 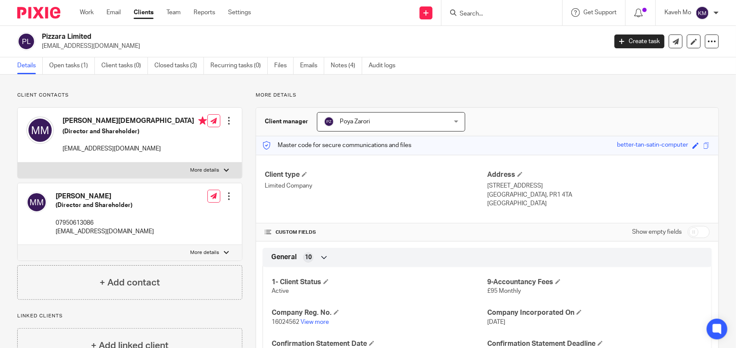 I want to click on h4: 1- Client Status, so click(x=380, y=282).